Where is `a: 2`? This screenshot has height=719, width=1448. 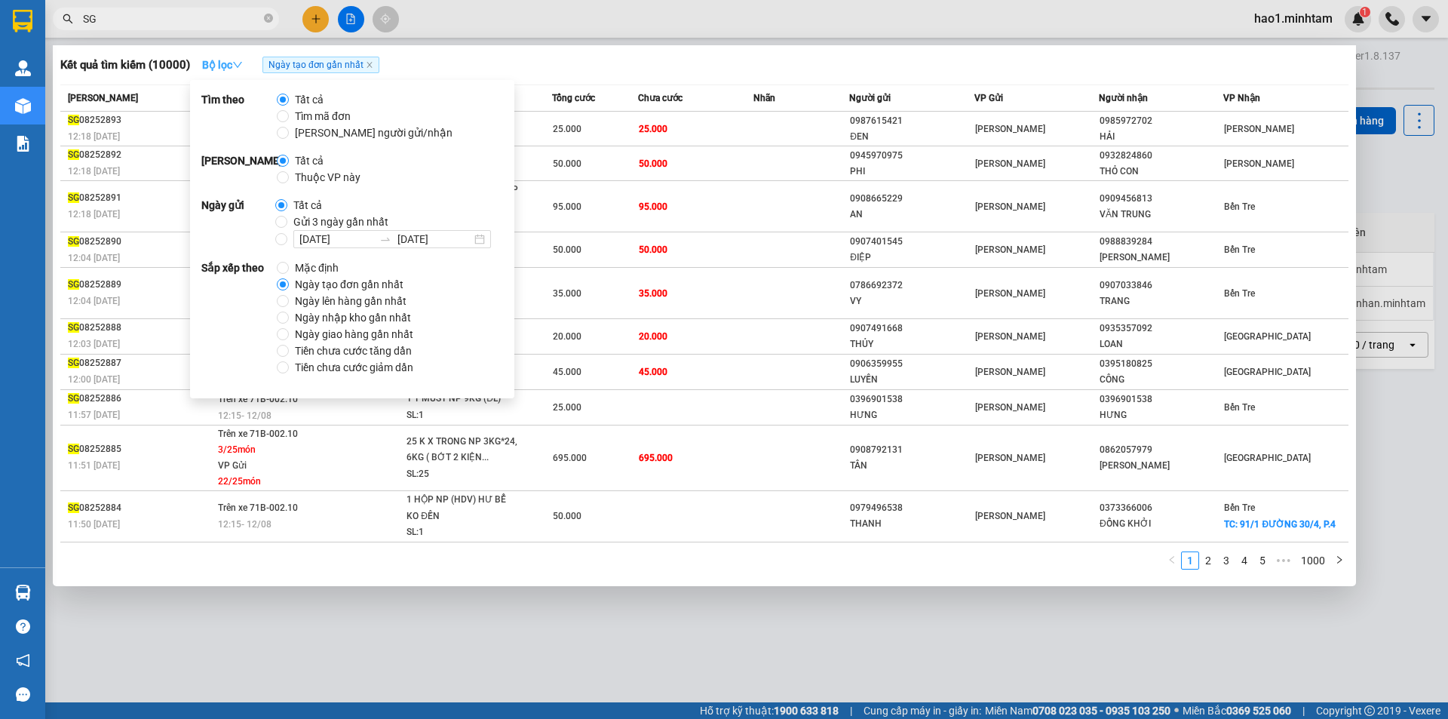 a: 2 is located at coordinates (1209, 561).